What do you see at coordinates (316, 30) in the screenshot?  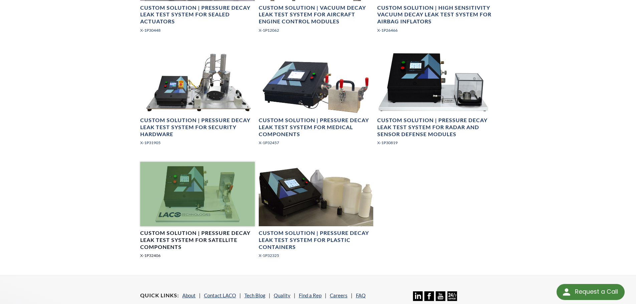 I see `p: X-1P12062` at bounding box center [316, 30].